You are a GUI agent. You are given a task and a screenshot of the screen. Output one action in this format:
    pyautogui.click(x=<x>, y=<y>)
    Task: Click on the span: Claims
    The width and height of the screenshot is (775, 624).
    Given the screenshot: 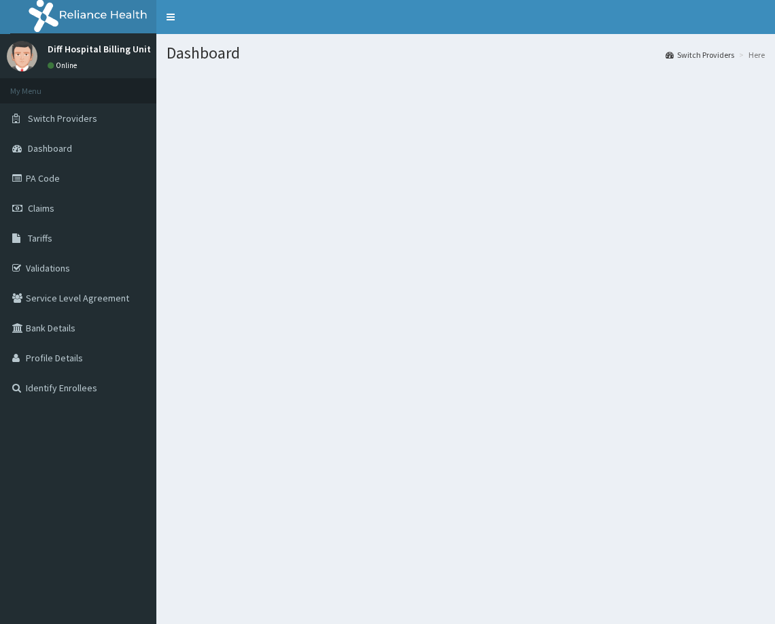 What is the action you would take?
    pyautogui.click(x=41, y=208)
    